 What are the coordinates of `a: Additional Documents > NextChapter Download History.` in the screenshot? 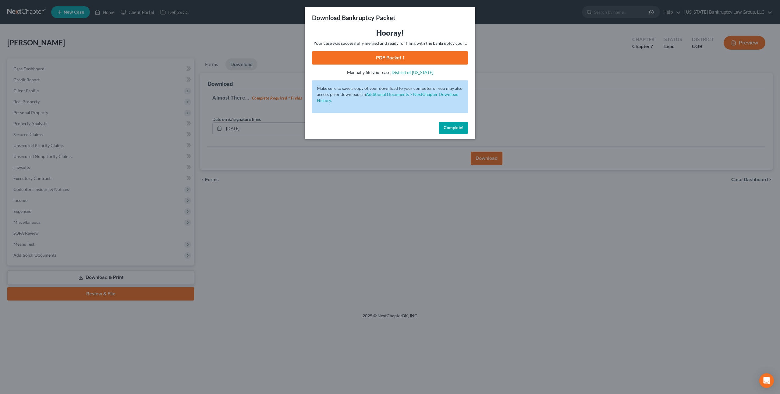 It's located at (387, 97).